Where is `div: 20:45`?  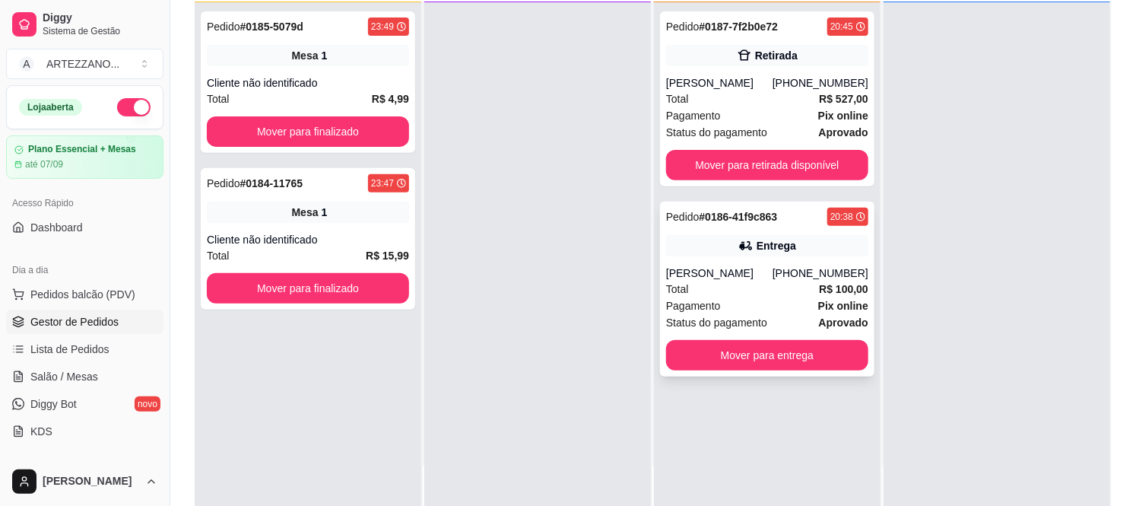
div: 20:45 is located at coordinates (842, 27).